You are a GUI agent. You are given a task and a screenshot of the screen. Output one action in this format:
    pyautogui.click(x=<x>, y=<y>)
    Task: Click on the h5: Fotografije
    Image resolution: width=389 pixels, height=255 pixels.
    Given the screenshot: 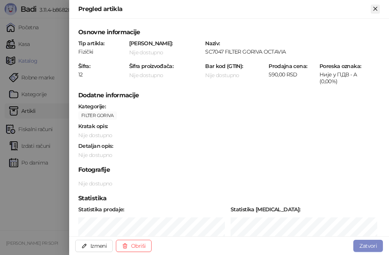 What is the action you would take?
    pyautogui.click(x=229, y=170)
    